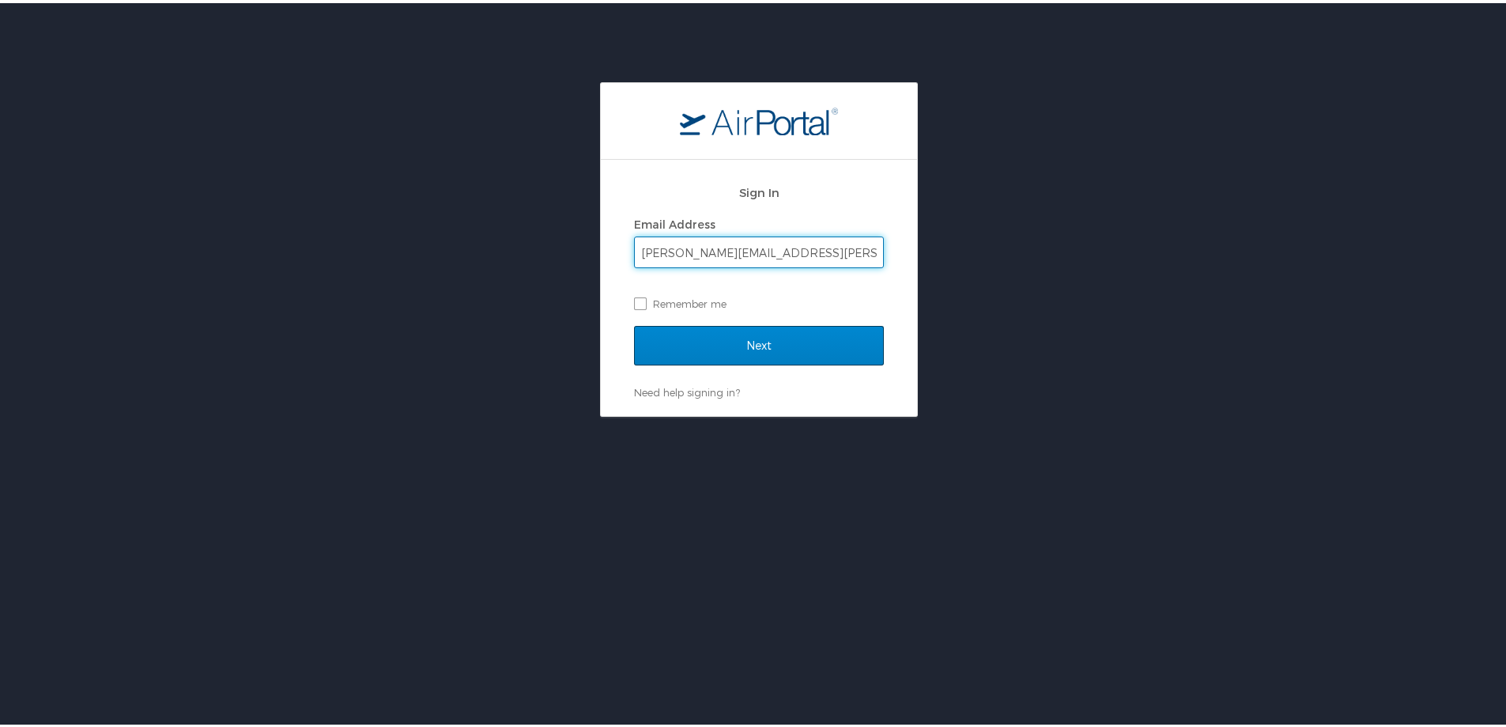 The width and height of the screenshot is (1506, 727). What do you see at coordinates (674, 221) in the screenshot?
I see `label: Email Address` at bounding box center [674, 221].